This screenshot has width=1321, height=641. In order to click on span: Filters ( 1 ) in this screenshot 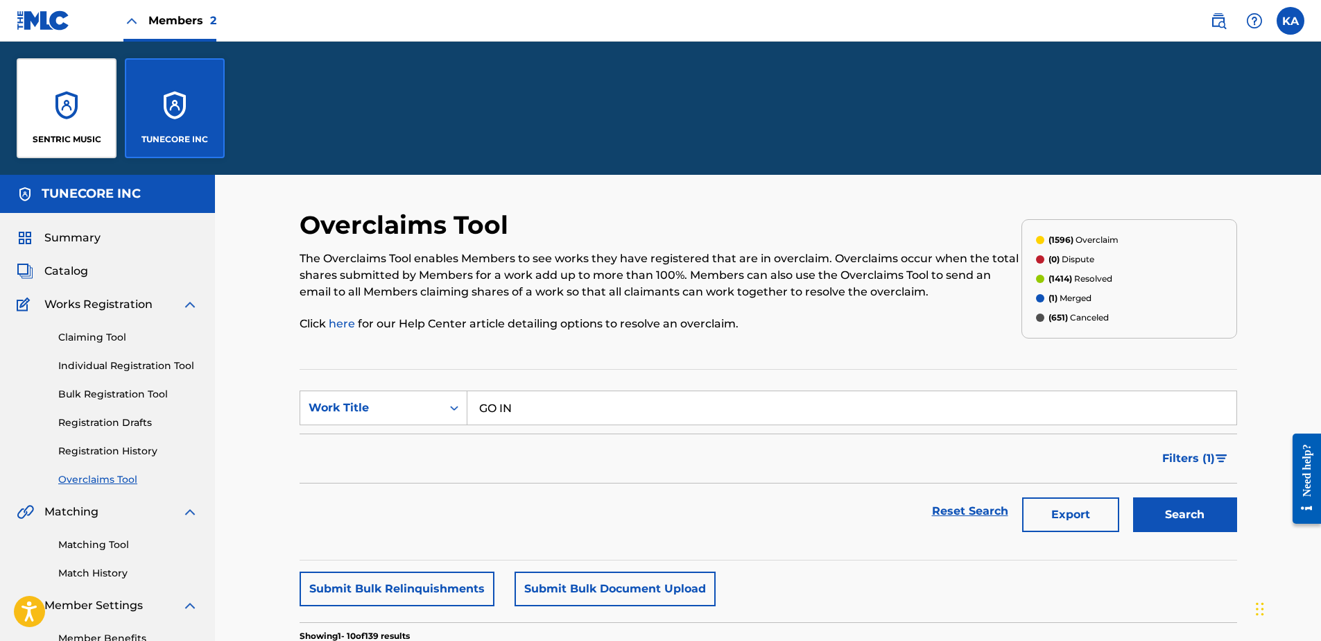, I will do `click(1188, 458)`.